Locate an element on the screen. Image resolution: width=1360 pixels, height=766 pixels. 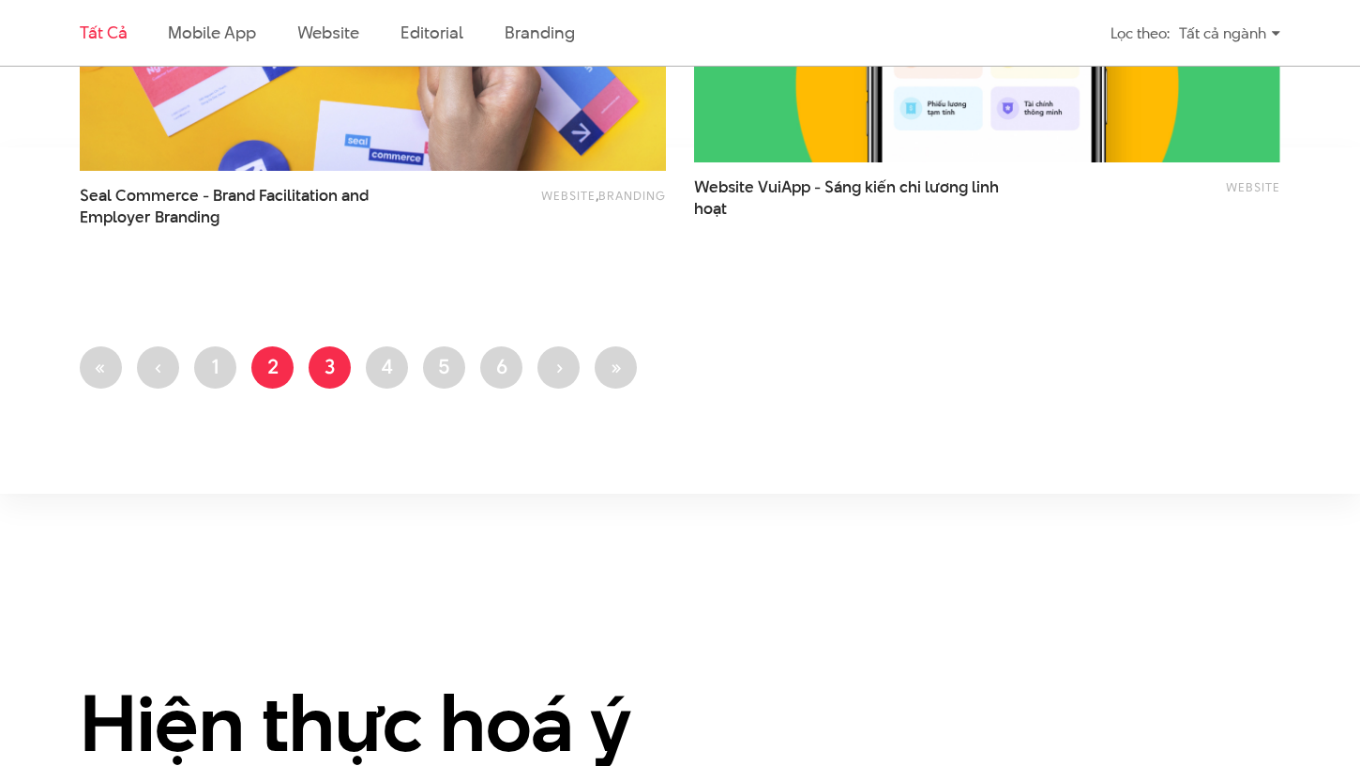
a: Editorial is located at coordinates (432, 32).